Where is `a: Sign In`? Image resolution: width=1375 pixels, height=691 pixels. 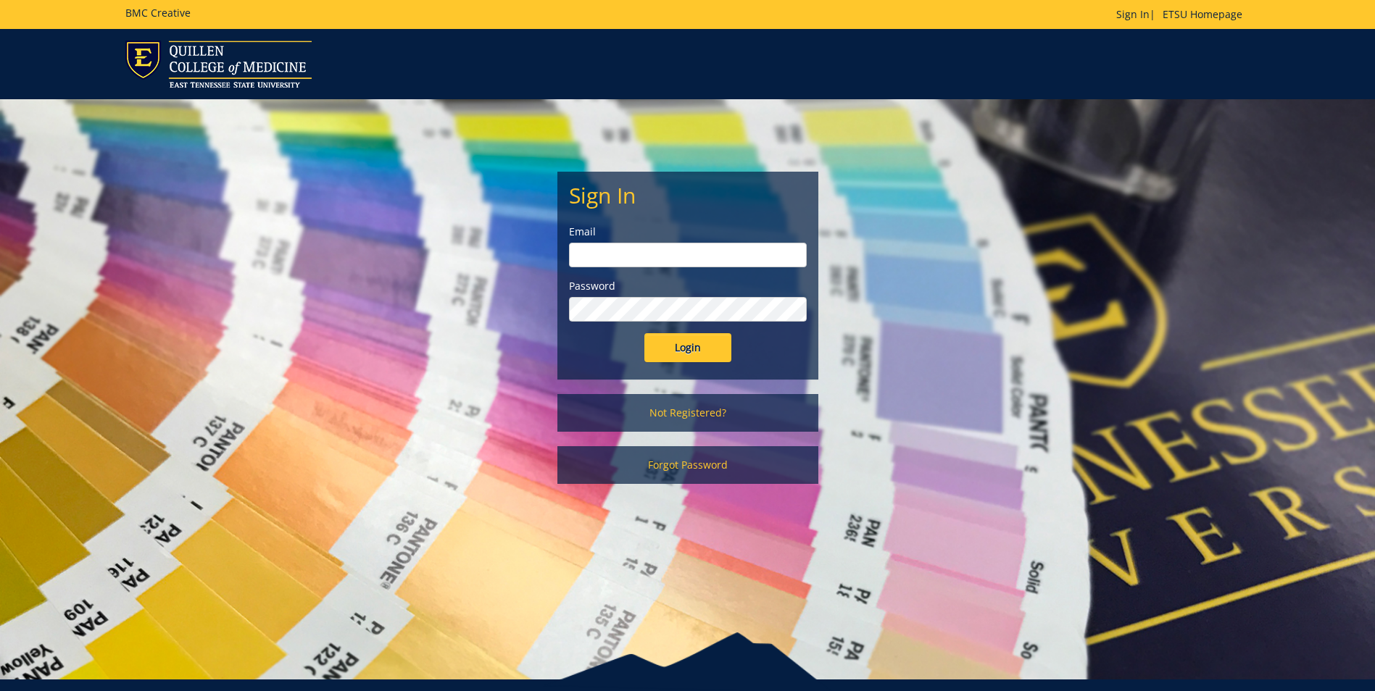 a: Sign In is located at coordinates (1133, 14).